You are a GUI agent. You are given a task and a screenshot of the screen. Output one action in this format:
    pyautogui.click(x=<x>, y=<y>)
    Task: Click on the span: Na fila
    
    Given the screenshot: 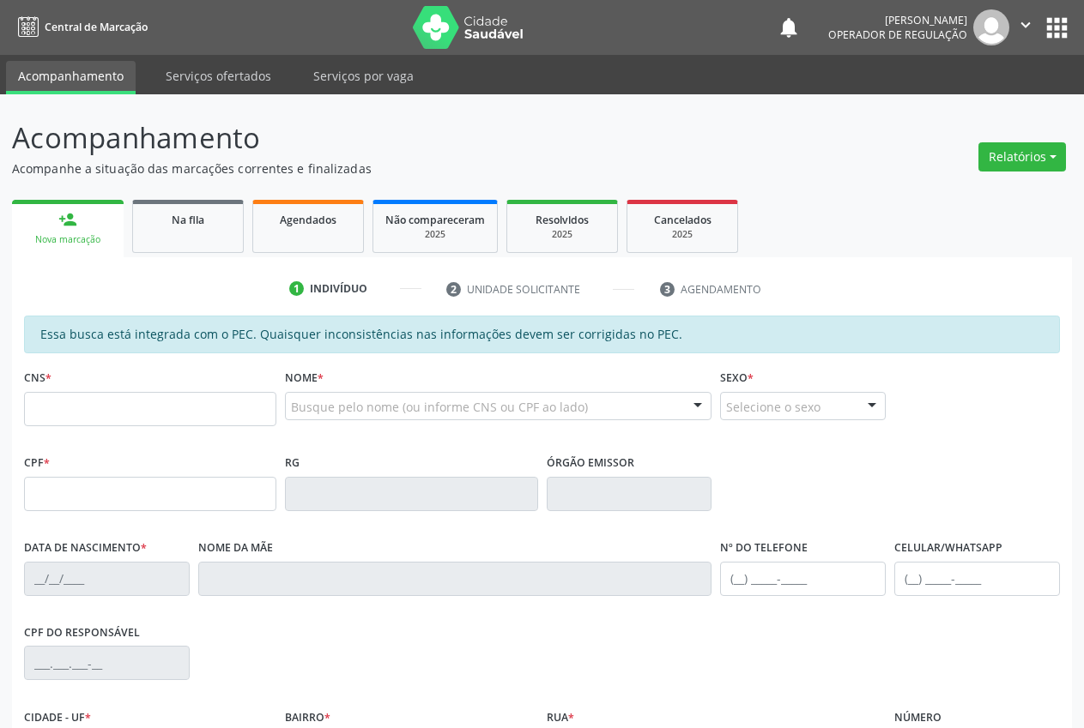 What is the action you would take?
    pyautogui.click(x=188, y=220)
    